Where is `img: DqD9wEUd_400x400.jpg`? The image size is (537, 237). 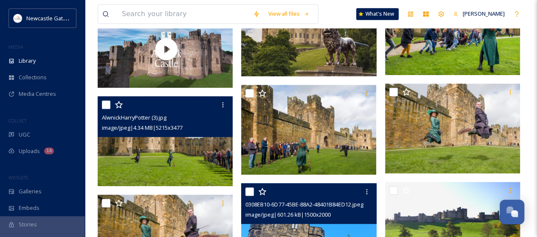 img: DqD9wEUd_400x400.jpg is located at coordinates (18, 18).